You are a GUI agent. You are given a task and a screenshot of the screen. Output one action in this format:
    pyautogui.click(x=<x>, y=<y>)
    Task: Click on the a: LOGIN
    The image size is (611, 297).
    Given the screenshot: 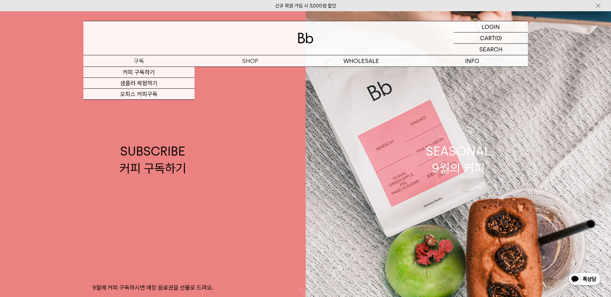 What is the action you would take?
    pyautogui.click(x=490, y=27)
    